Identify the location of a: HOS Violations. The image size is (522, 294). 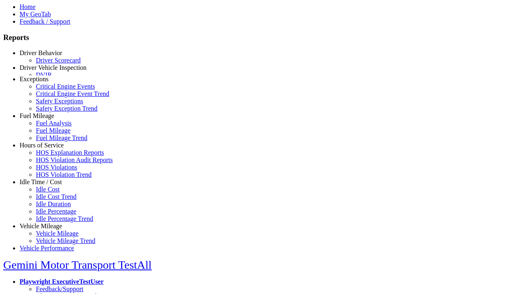
(56, 167).